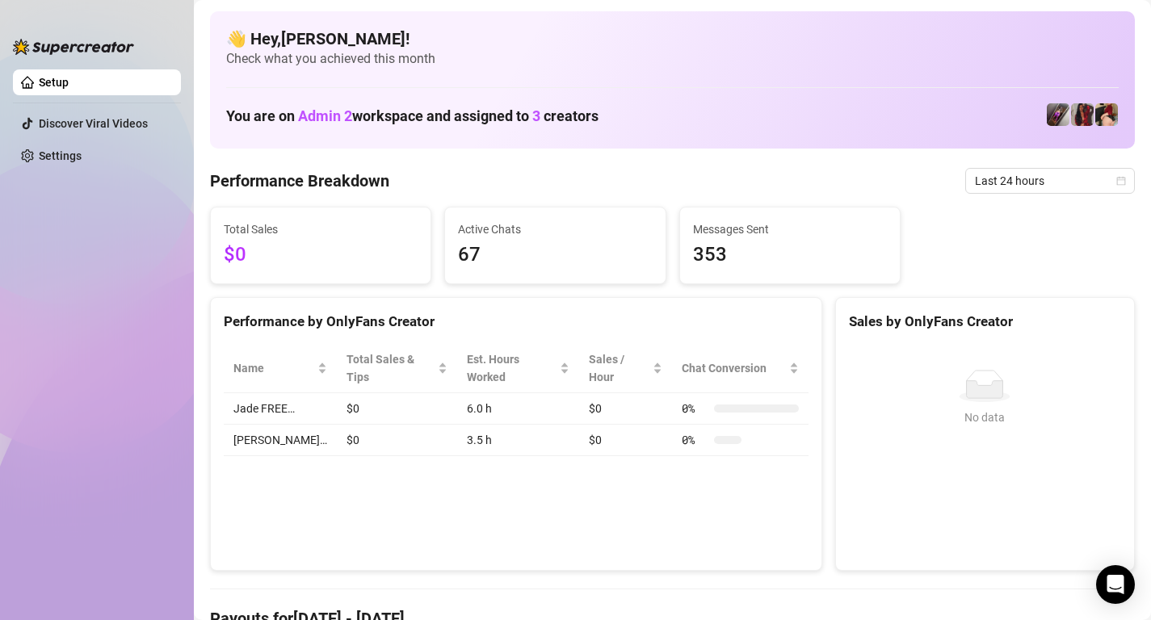  I want to click on div: Est. Hours Worked, so click(511, 368).